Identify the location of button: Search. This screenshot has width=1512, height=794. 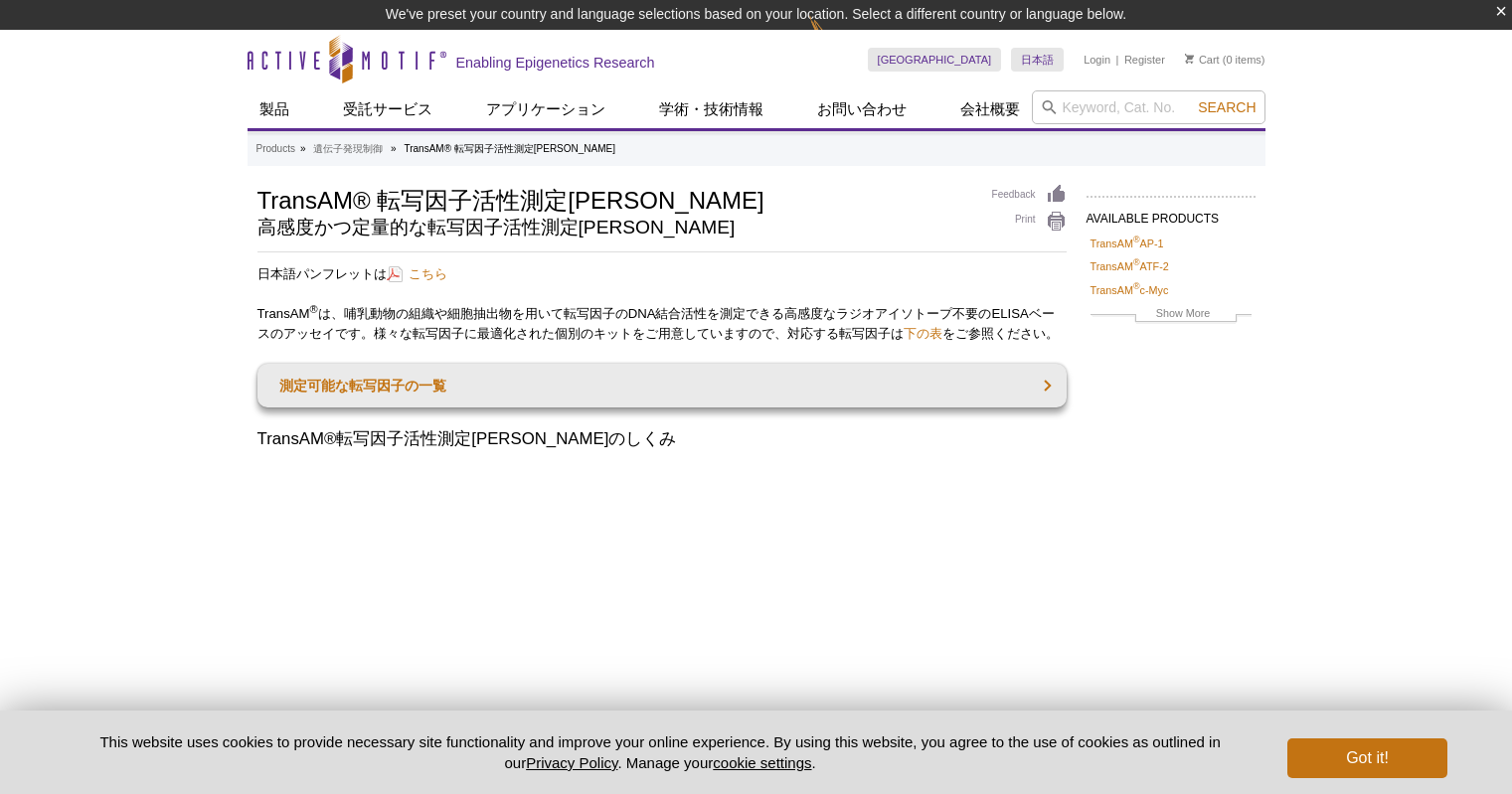
(1226, 108).